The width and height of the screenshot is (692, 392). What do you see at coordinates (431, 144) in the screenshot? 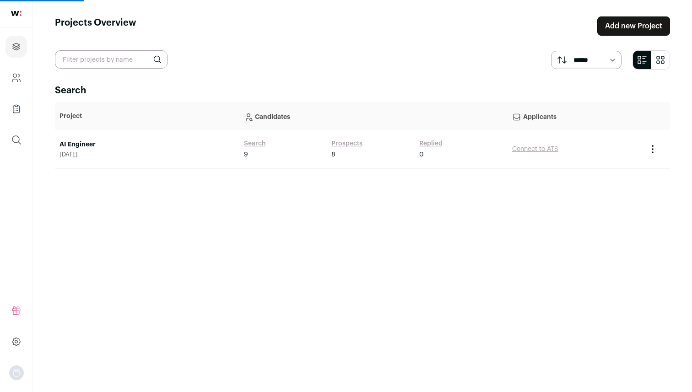
I see `a: Replied` at bounding box center [431, 144].